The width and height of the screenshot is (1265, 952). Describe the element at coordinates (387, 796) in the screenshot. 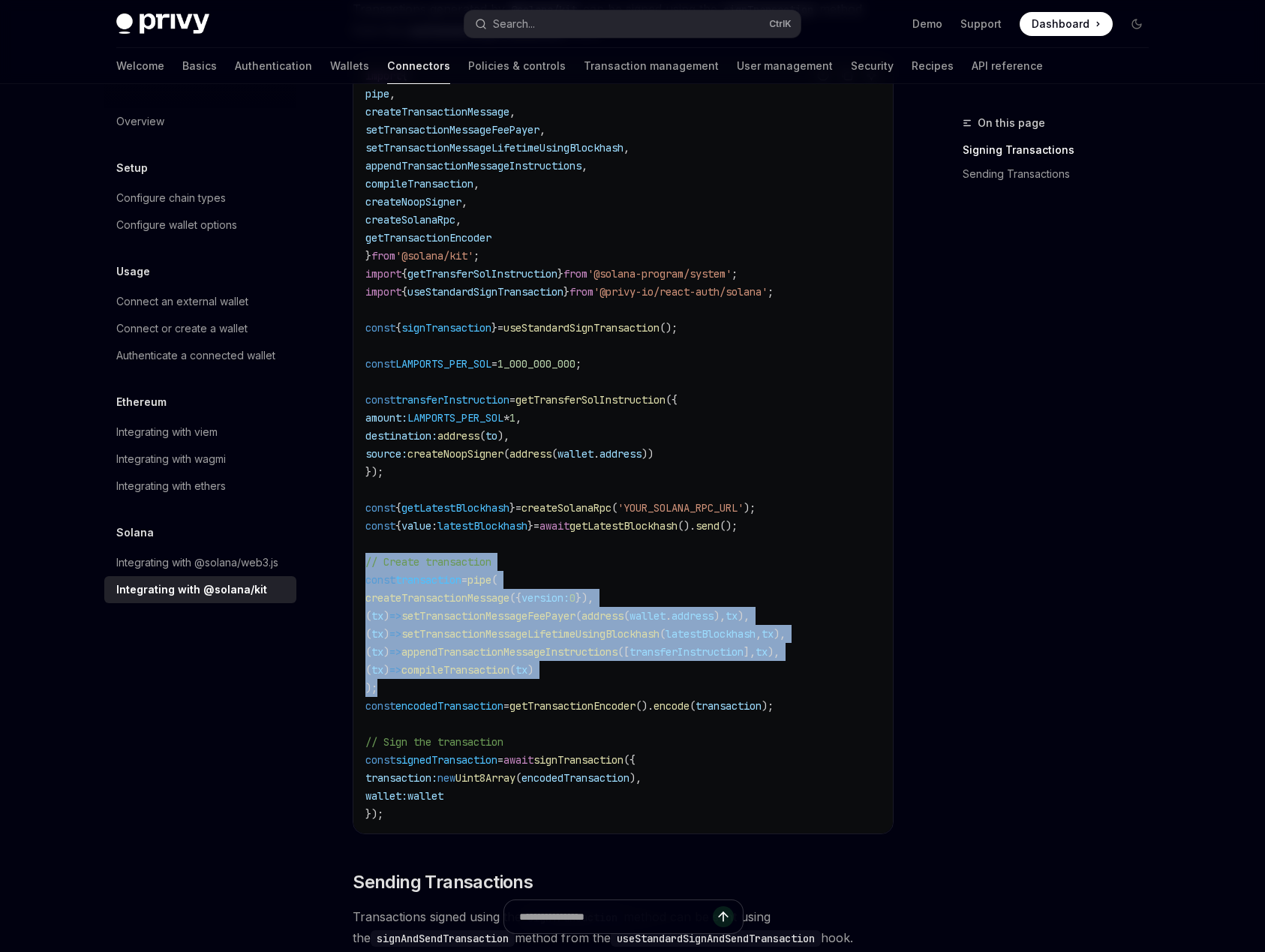

I see `span: wallet:` at that location.